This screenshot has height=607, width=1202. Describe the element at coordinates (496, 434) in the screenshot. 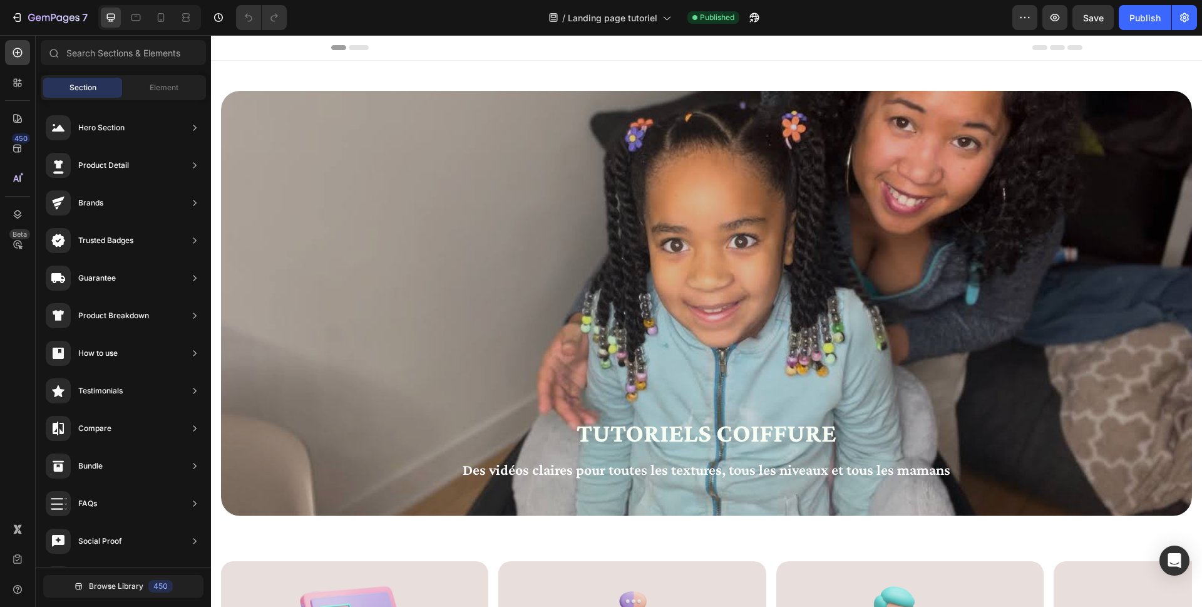

I see `p: Des vidéos claires pour toutes les textures, tous les niveaux et tous les mamans` at that location.